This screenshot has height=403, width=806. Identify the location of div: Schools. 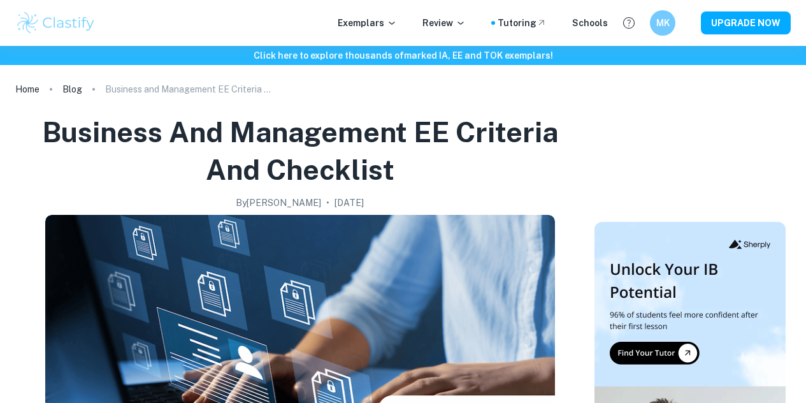
(590, 23).